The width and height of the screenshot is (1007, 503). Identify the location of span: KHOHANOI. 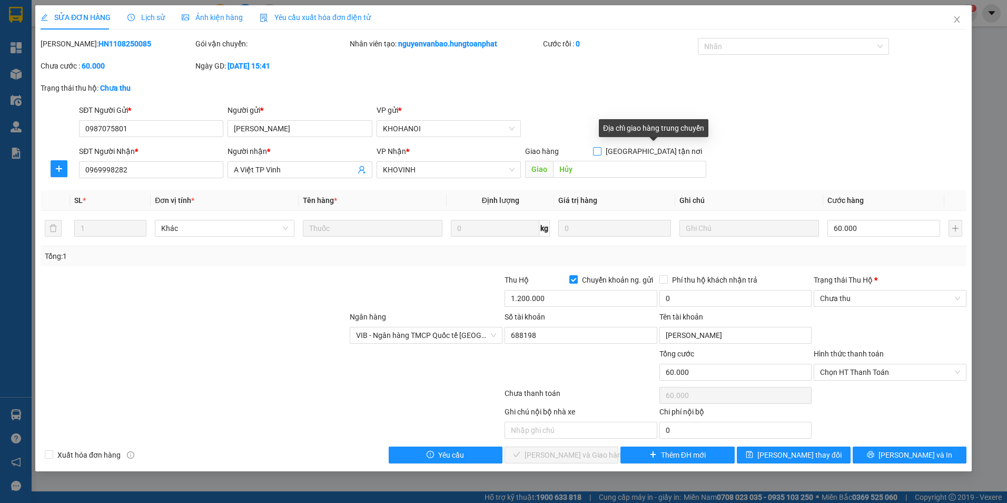
(449, 129).